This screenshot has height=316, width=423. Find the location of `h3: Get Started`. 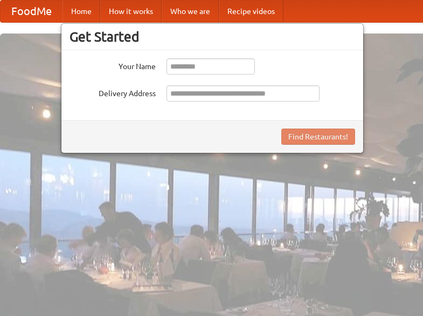

h3: Get Started is located at coordinates (213, 37).